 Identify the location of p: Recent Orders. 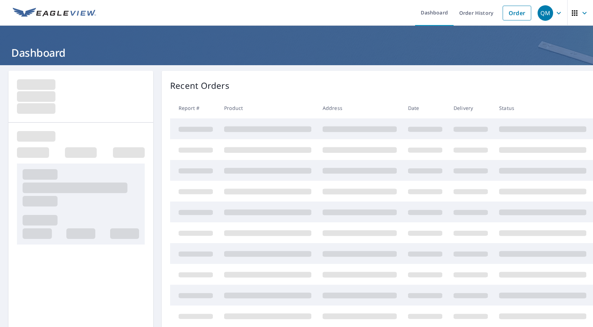
(200, 86).